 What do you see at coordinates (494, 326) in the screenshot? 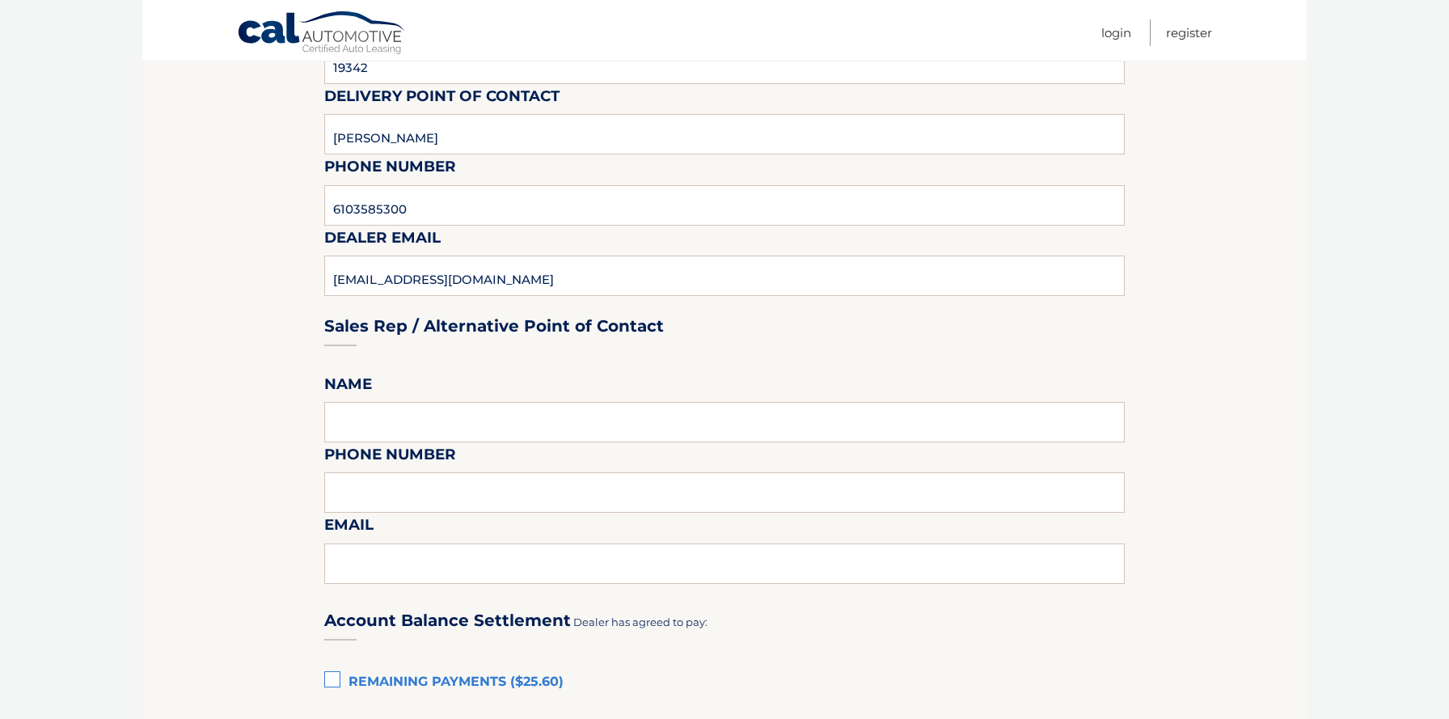
I see `h3: Sales Rep / Alternative Point of Contact` at bounding box center [494, 326].